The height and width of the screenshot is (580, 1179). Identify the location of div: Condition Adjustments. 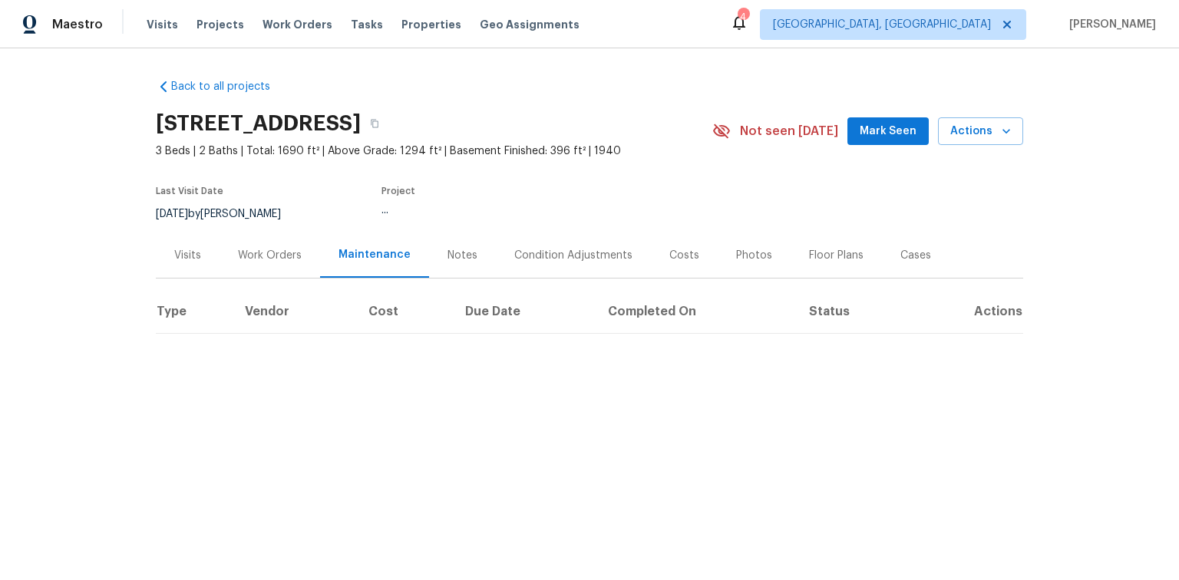
(573, 256).